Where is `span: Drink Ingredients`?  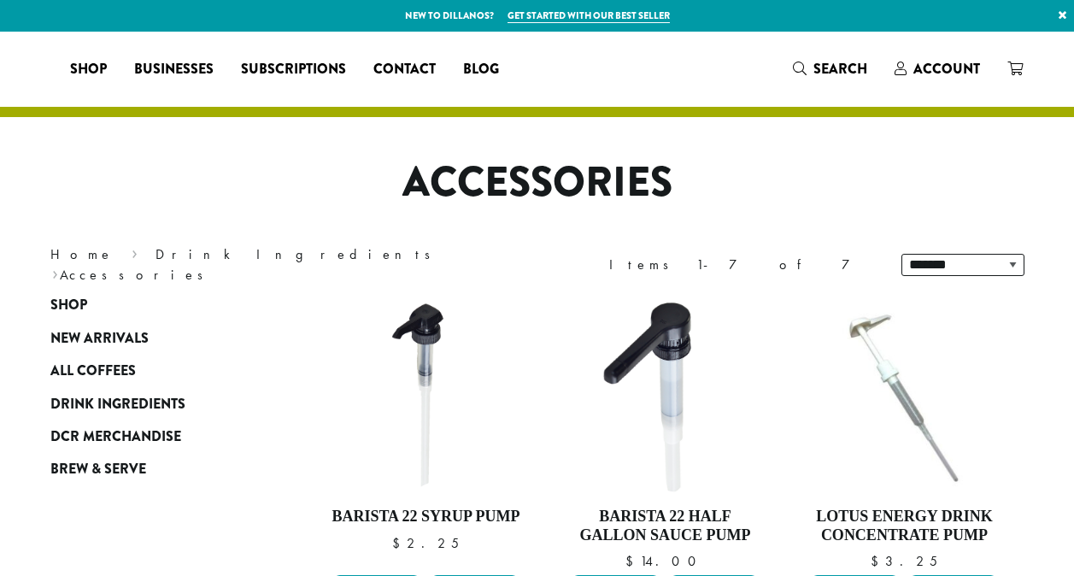
span: Drink Ingredients is located at coordinates (118, 404).